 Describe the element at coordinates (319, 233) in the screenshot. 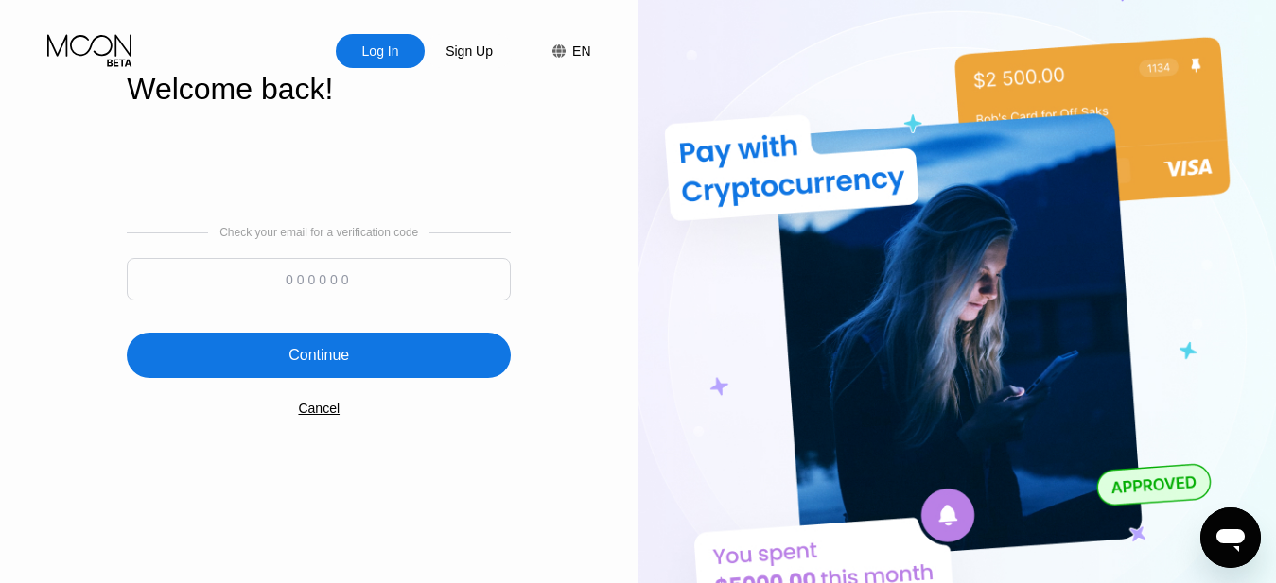

I see `div: Check your email for a verification code` at that location.